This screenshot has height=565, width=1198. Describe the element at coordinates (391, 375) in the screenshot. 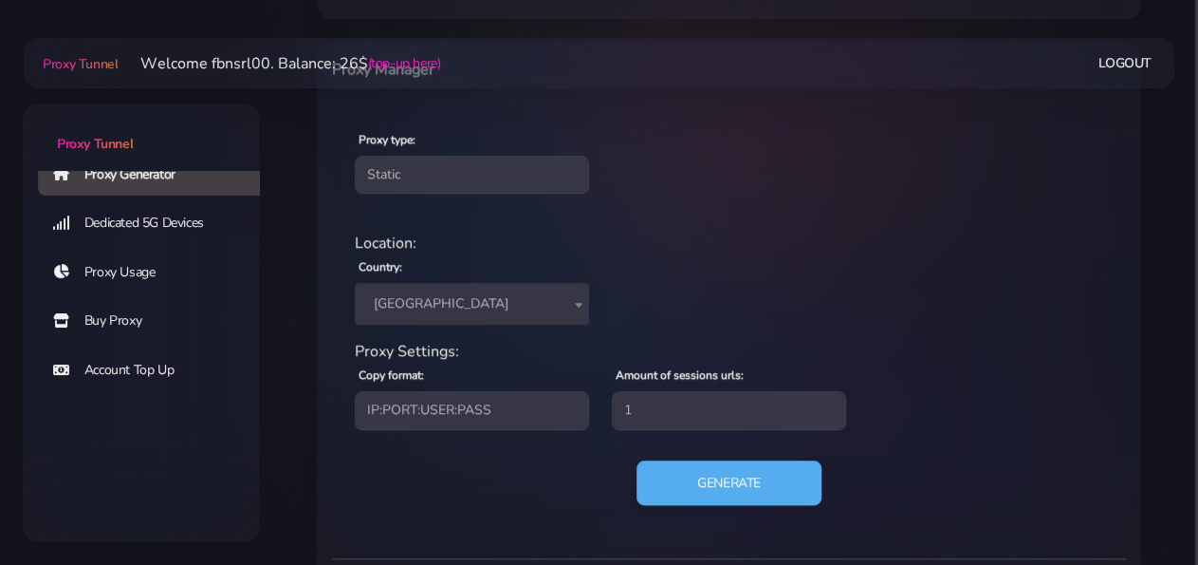

I see `label: Copy format:` at that location.